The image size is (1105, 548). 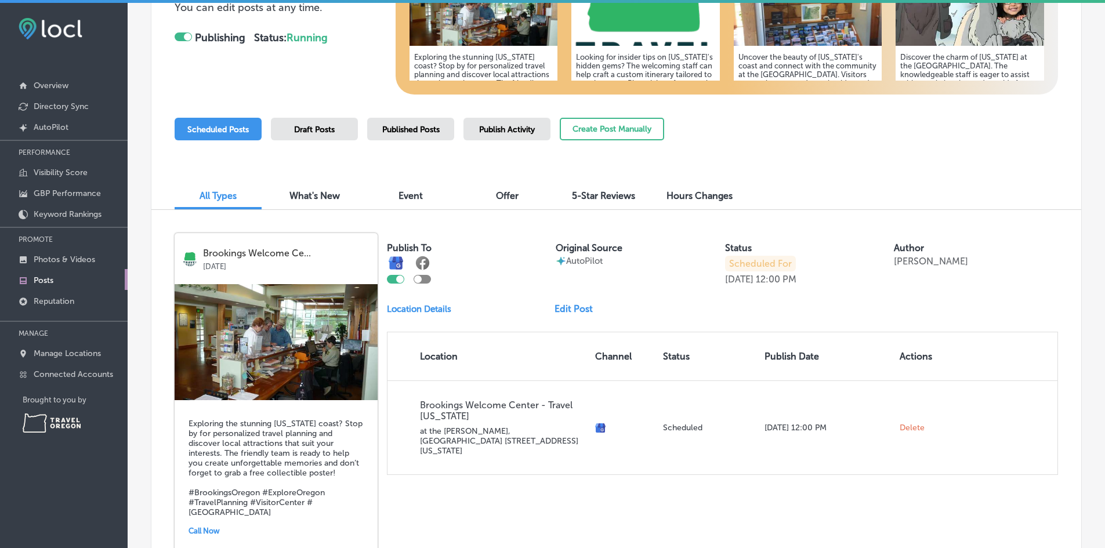 What do you see at coordinates (760, 263) in the screenshot?
I see `p: Scheduled For` at bounding box center [760, 263].